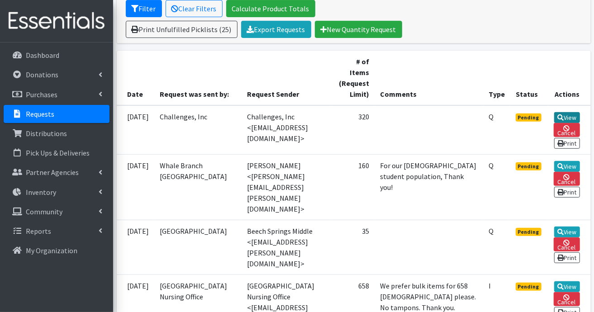 Image resolution: width=594 pixels, height=312 pixels. Describe the element at coordinates (354, 247) in the screenshot. I see `td: 35` at that location.